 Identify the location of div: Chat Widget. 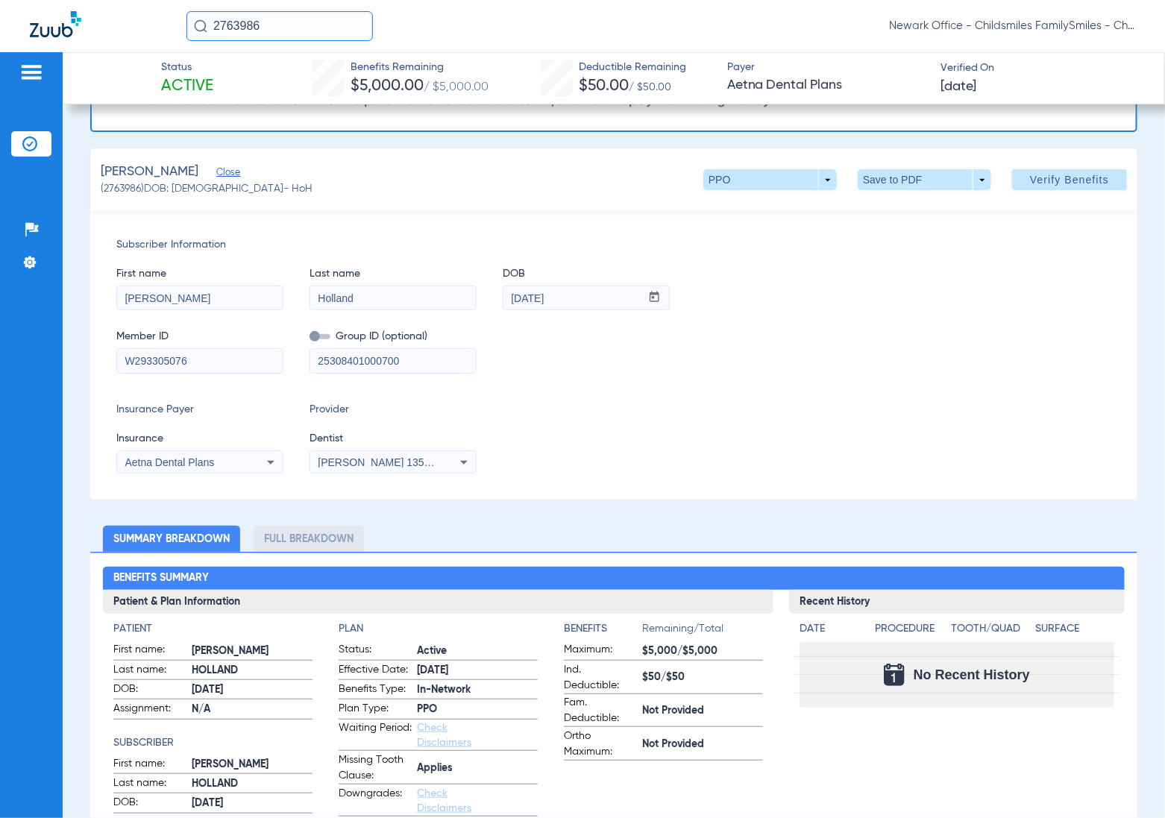
(1127, 782).